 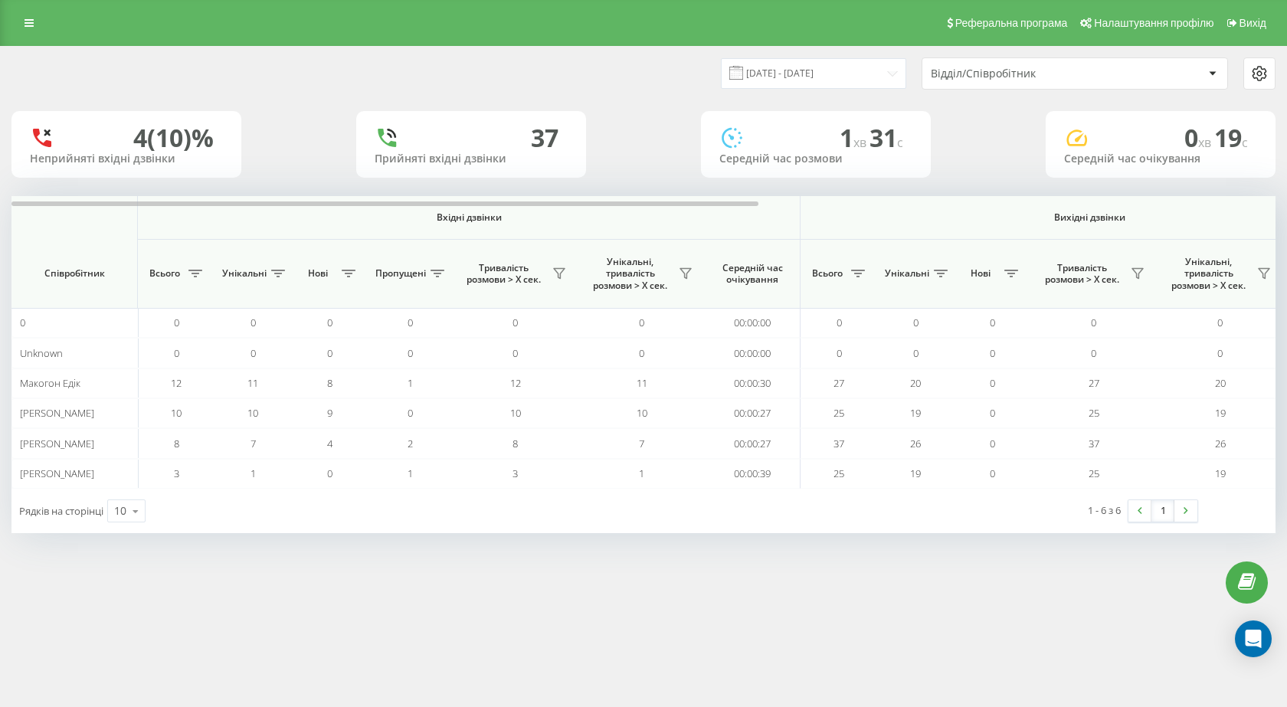 I want to click on span: Тривалість розмови > Х сек., so click(x=503, y=274).